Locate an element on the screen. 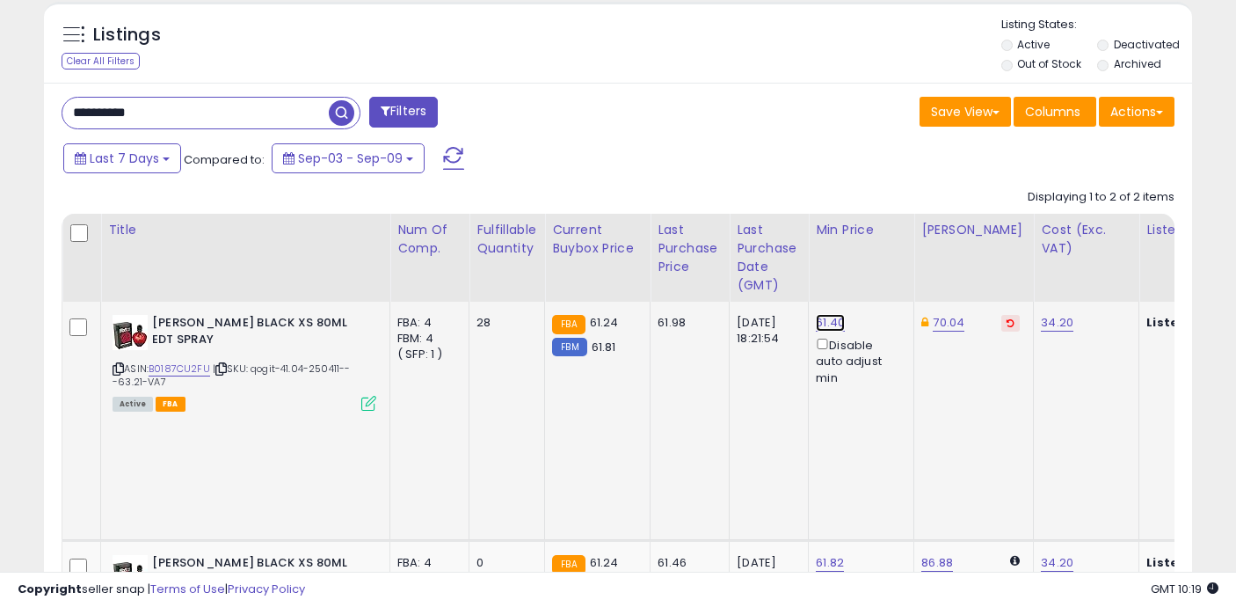 This screenshot has width=1236, height=607. div: FBM: 3 is located at coordinates (427, 579).